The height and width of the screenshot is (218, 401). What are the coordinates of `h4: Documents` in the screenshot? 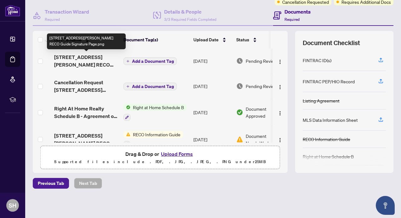 It's located at (297, 12).